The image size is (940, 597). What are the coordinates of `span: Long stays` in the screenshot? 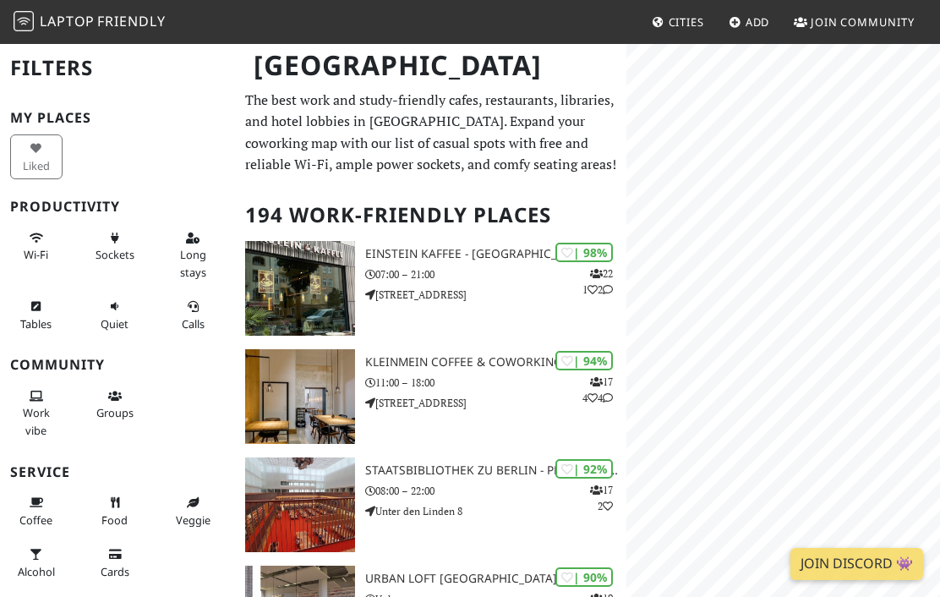 It's located at (193, 263).